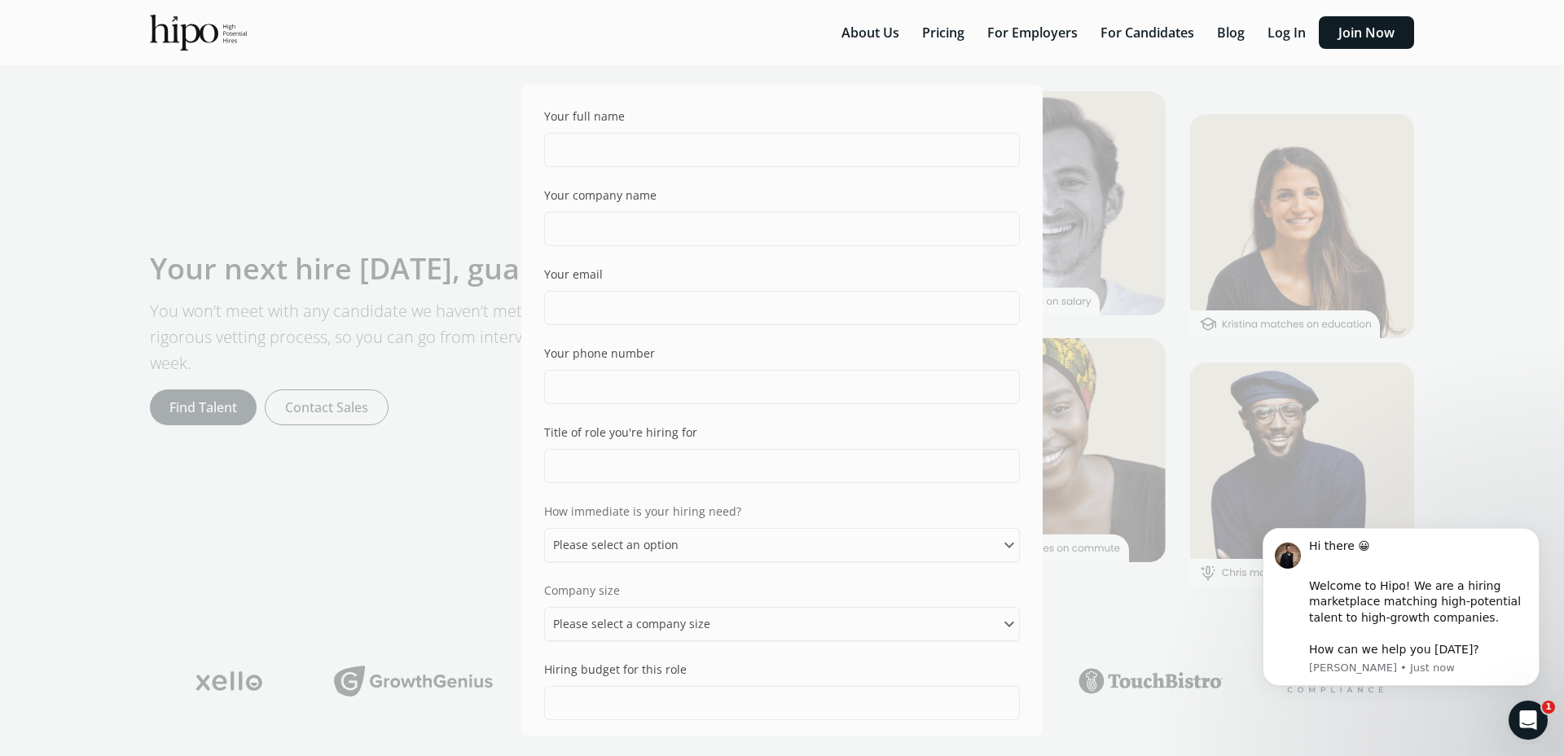 This screenshot has width=1564, height=756. What do you see at coordinates (782, 511) in the screenshot?
I see `div: How immediate is your hiring need?` at bounding box center [782, 511].